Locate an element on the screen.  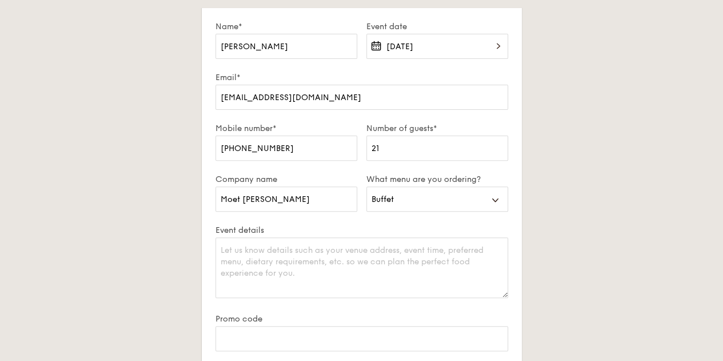
label: What menu are you ordering? is located at coordinates (437, 179).